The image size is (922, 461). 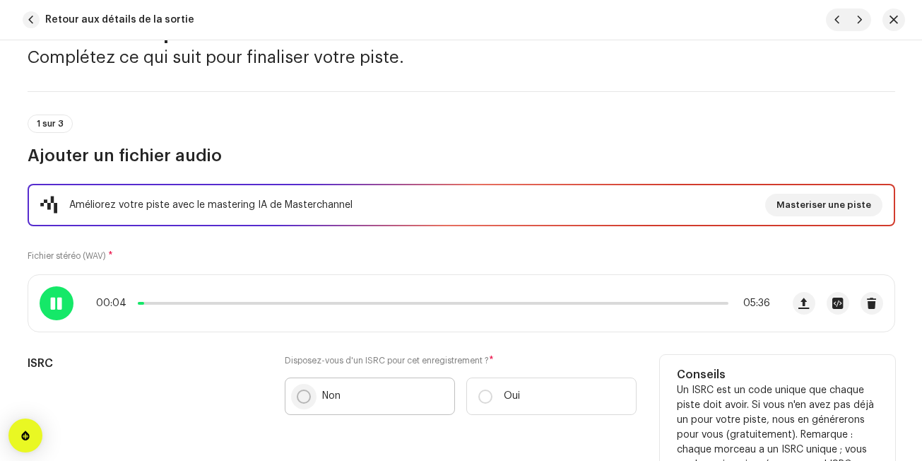 I want to click on h5: ISRC, so click(x=145, y=363).